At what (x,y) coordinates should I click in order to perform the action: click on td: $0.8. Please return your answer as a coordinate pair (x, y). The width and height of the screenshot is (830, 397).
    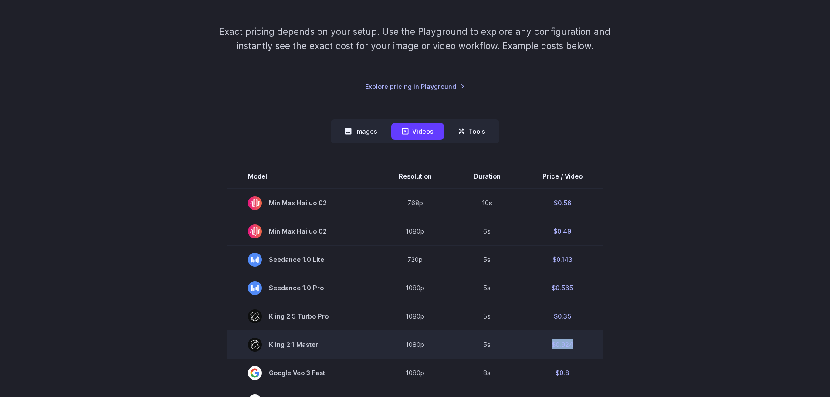
    Looking at the image, I should click on (562, 372).